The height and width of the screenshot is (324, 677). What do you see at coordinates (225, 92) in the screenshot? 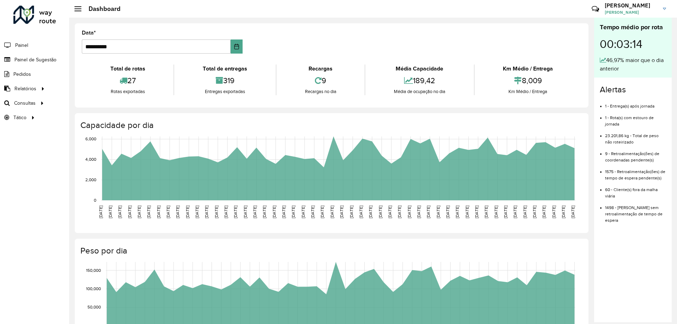
I see `div: Entregas exportadas` at bounding box center [225, 92].